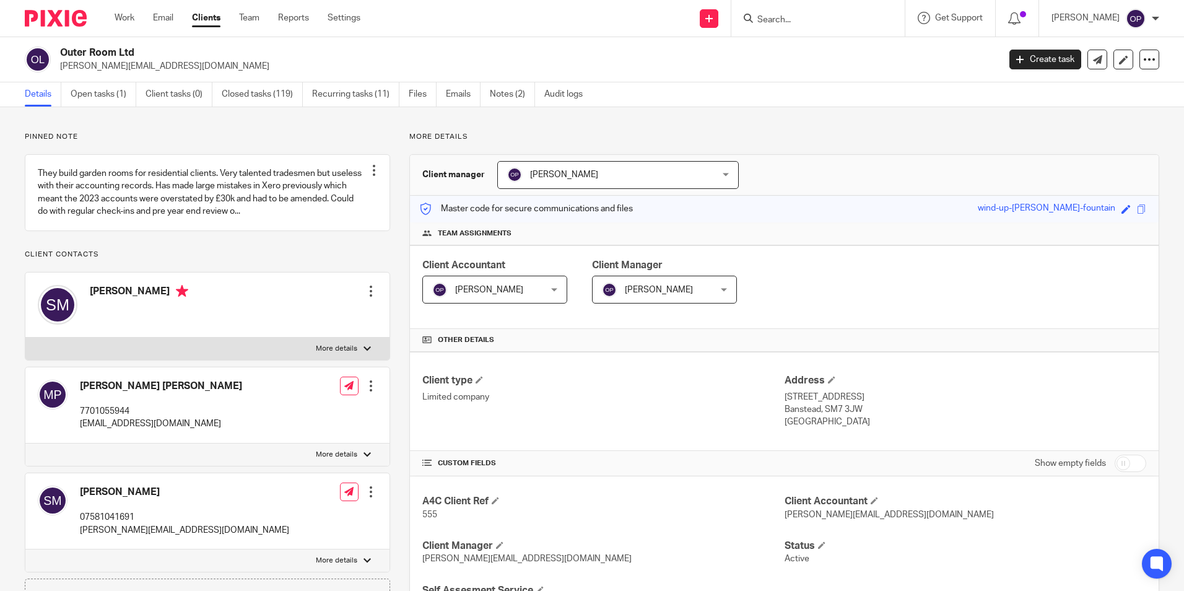  I want to click on span: 555, so click(430, 515).